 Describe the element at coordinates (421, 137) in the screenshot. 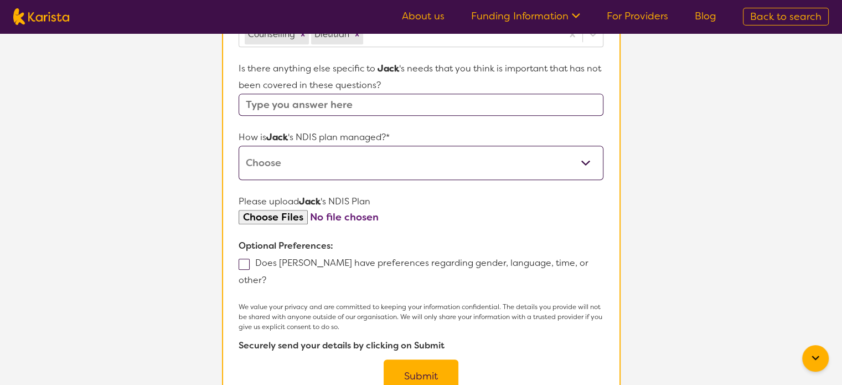

I see `p: How is 's NDIS plan managed?*` at that location.